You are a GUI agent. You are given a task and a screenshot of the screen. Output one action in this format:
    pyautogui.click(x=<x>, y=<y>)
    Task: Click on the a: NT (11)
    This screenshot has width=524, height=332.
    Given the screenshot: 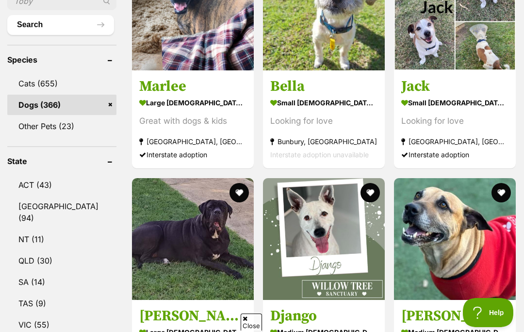 What is the action you would take?
    pyautogui.click(x=62, y=239)
    